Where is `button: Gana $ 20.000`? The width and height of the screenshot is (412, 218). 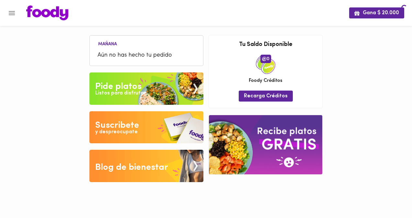
button: Gana $ 20.000 is located at coordinates (377, 13).